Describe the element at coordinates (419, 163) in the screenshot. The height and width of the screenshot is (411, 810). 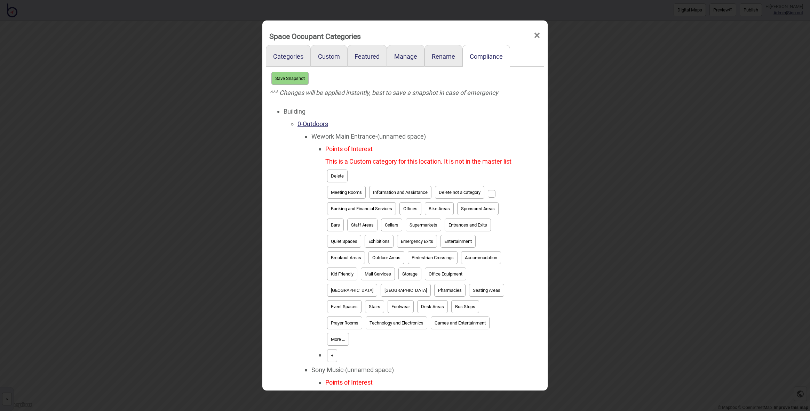
I see `div: Points of Interest` at that location.